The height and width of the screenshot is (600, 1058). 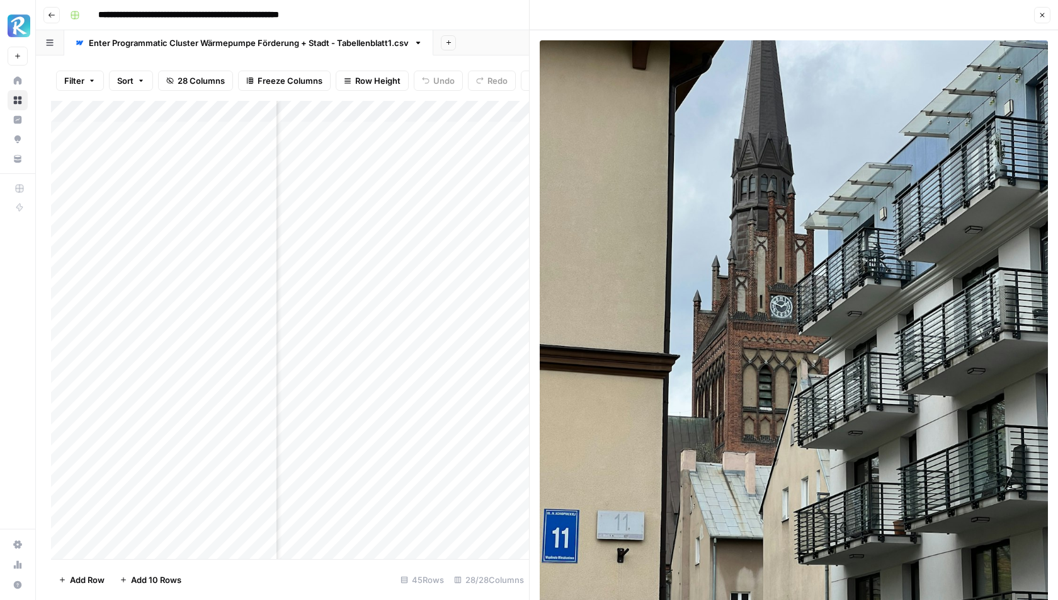 I want to click on button: Workspace: Radyant, so click(x=18, y=26).